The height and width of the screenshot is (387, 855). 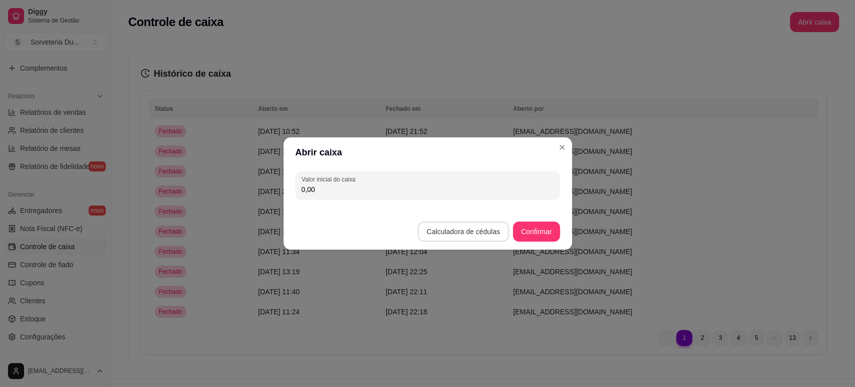 I want to click on input: Valor inicial do caixa, so click(x=428, y=189).